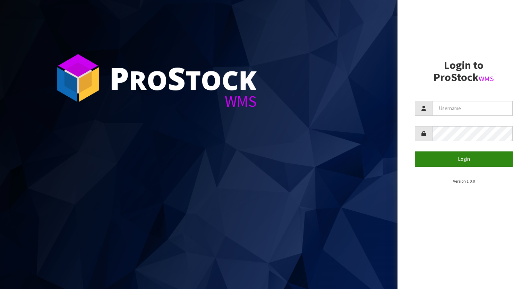  I want to click on div: ro tock, so click(183, 78).